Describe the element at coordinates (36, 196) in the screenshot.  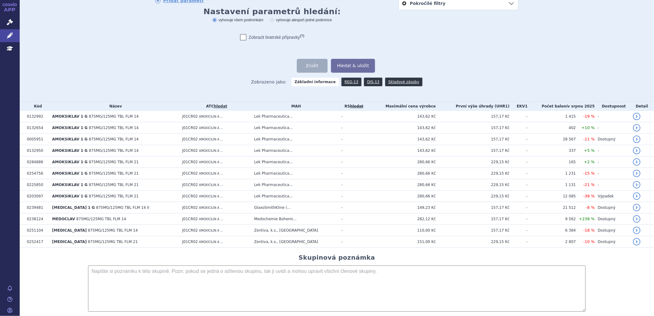
I see `td: 0203097` at that location.